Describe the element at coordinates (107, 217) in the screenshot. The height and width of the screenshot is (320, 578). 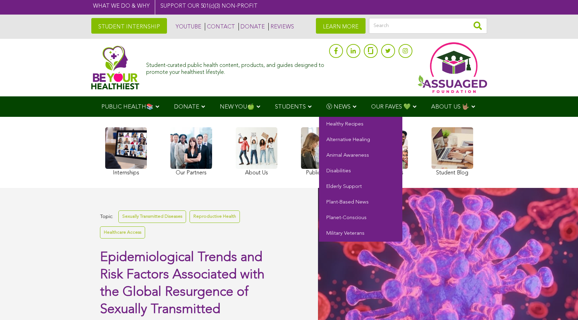
I see `span: Topic:` at that location.